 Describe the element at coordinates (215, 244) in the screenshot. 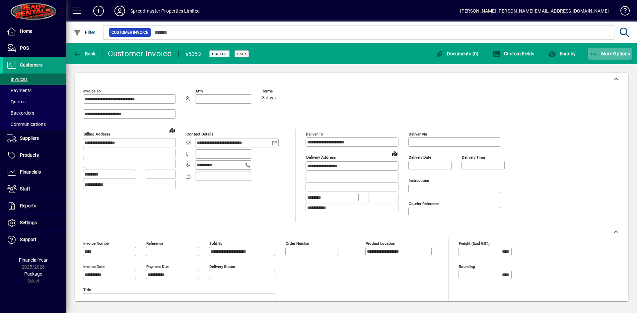

I see `mat-label: Sold by` at that location.